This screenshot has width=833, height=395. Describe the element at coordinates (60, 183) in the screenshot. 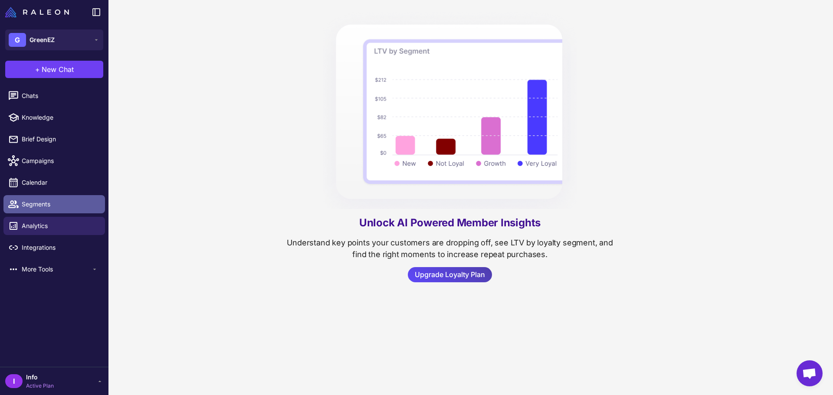

I see `span: Calendar` at that location.